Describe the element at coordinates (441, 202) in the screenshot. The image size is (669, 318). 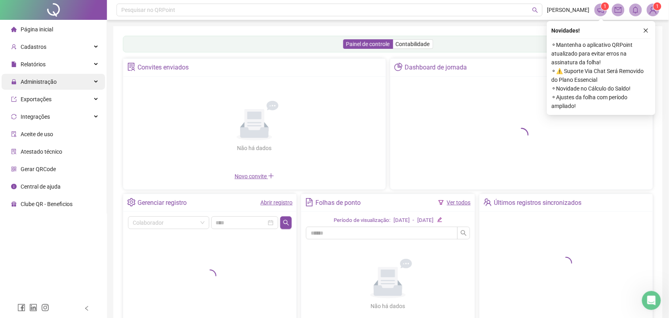
I see `span: filter` at that location.